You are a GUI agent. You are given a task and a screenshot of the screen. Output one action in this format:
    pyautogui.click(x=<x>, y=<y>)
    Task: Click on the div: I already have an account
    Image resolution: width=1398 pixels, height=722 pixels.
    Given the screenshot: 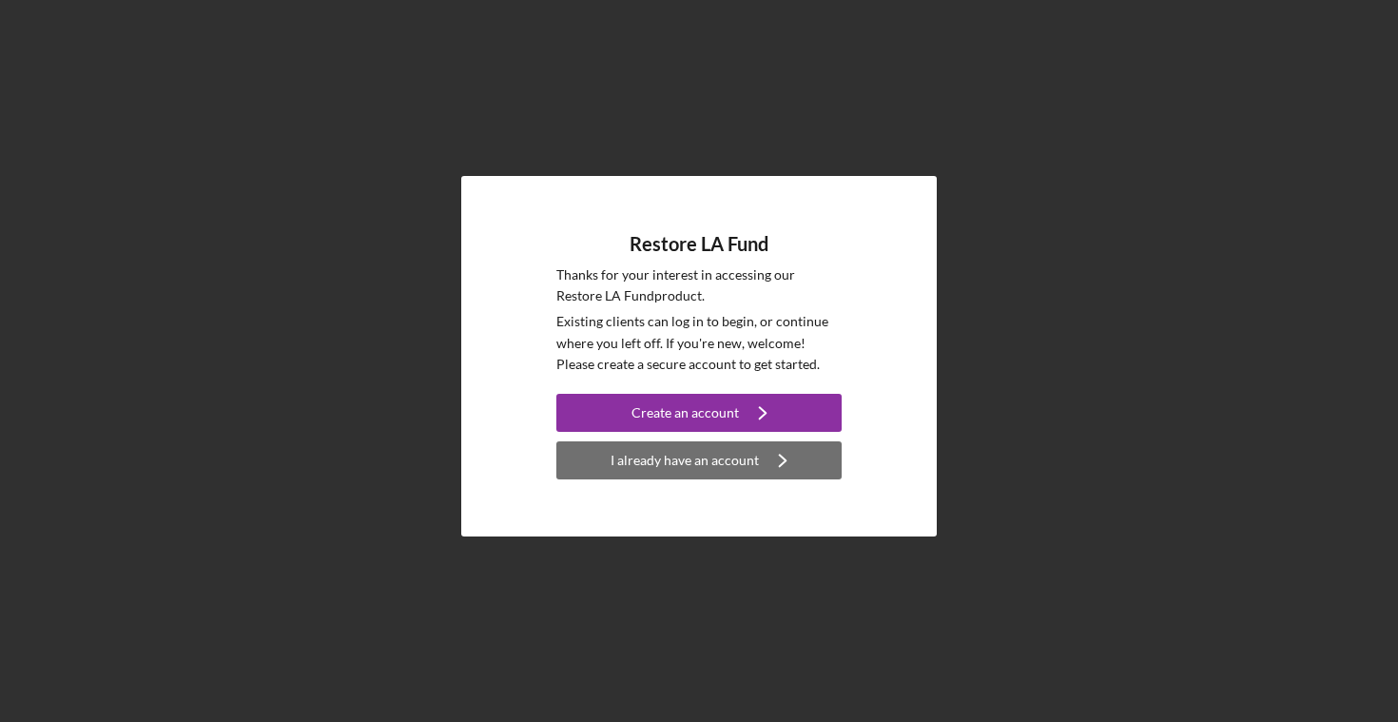 What is the action you would take?
    pyautogui.click(x=685, y=460)
    